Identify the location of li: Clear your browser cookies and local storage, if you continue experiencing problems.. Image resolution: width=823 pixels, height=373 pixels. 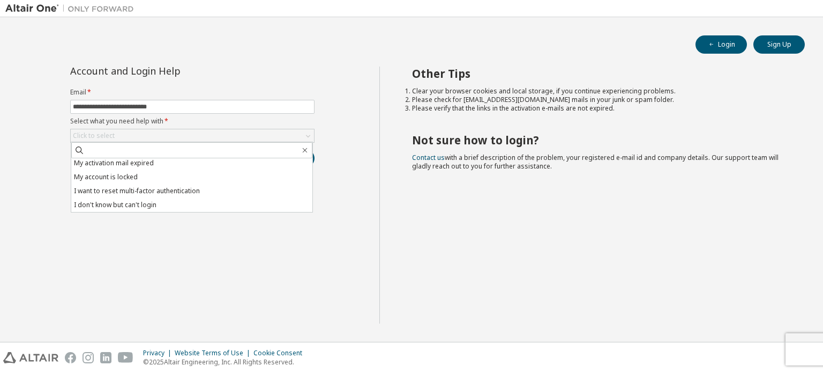
(599, 91).